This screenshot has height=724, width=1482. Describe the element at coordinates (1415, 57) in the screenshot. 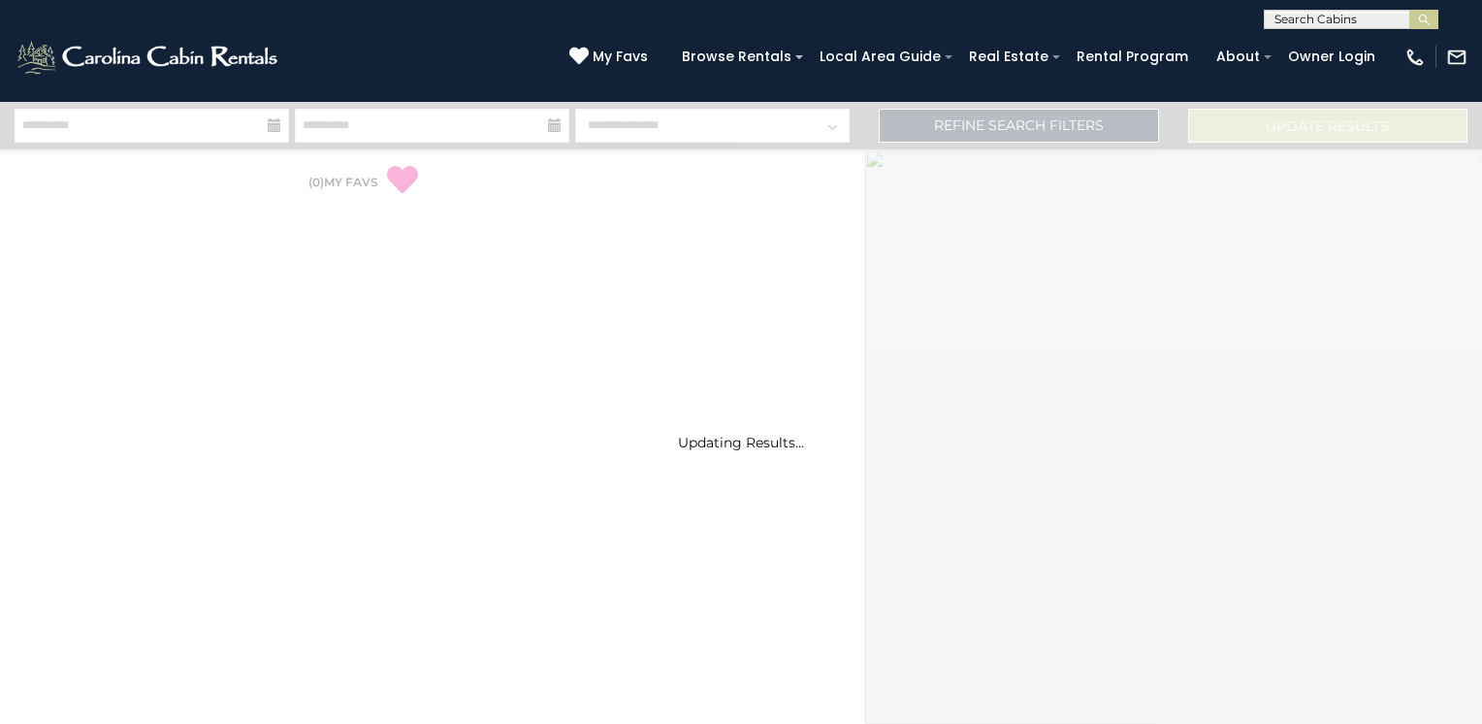

I see `img: phone-regular-white.png` at that location.